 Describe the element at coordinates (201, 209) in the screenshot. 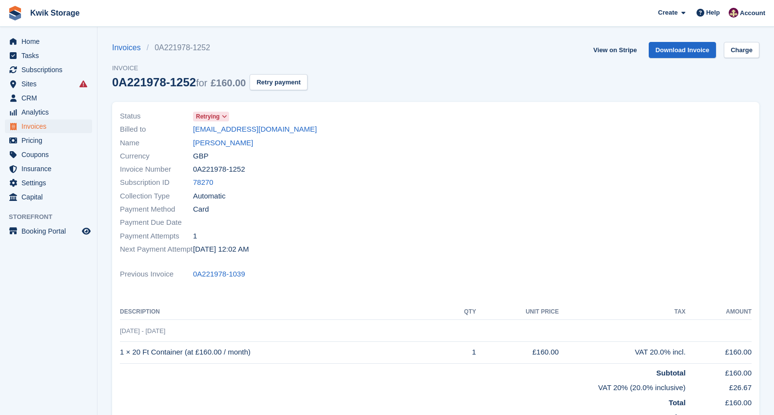

I see `span: Card` at that location.